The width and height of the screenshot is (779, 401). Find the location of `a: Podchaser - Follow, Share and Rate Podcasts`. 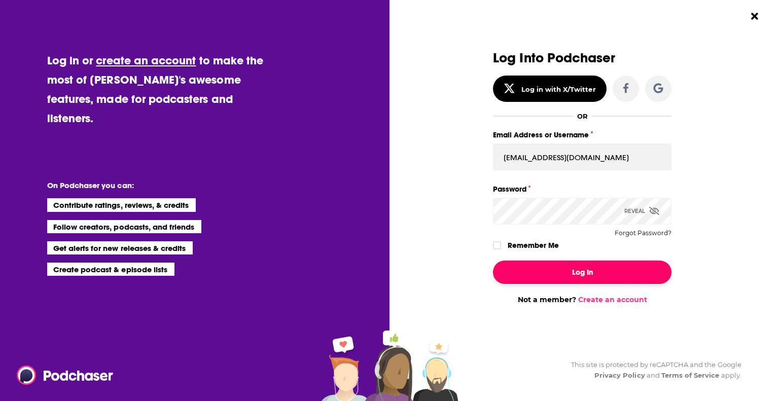

a: Podchaser - Follow, Share and Rate Podcasts is located at coordinates (61, 375).